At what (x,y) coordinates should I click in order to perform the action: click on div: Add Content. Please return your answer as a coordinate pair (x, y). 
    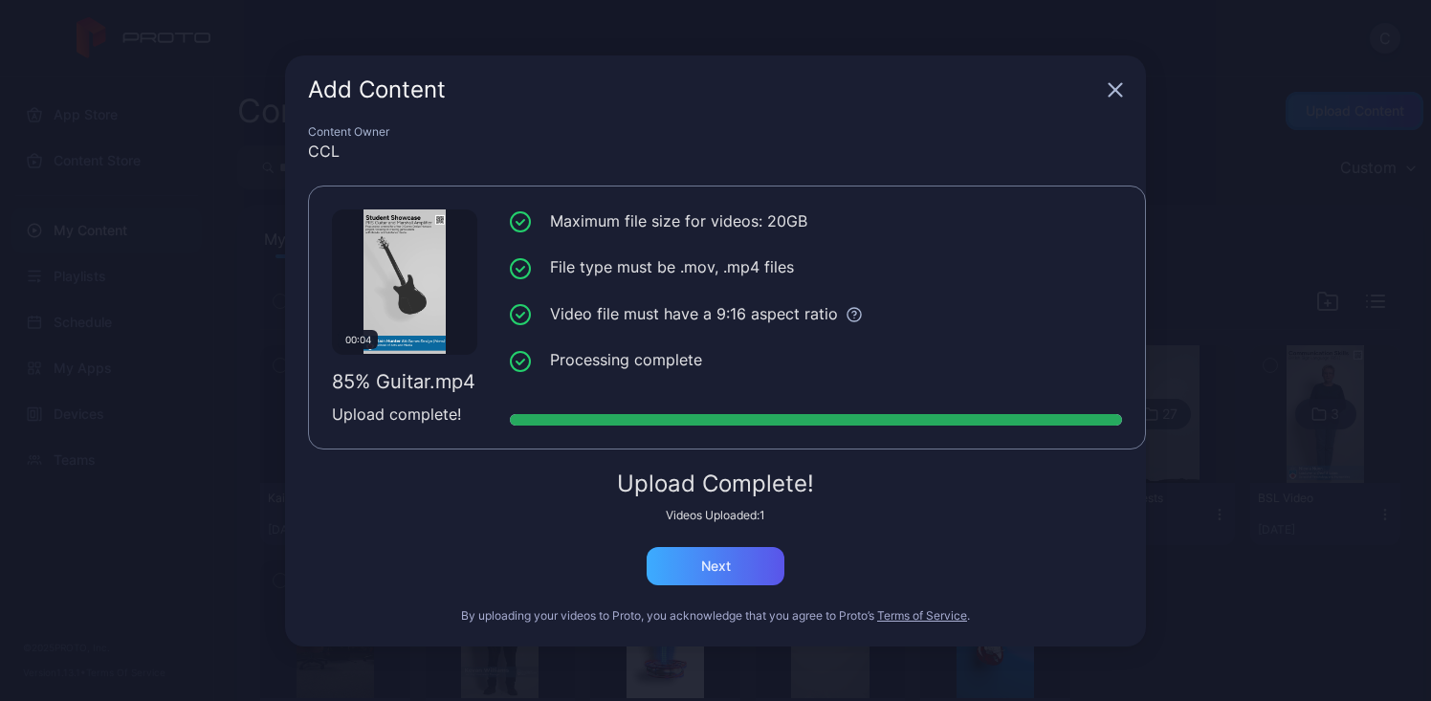
    Looking at the image, I should click on (704, 90).